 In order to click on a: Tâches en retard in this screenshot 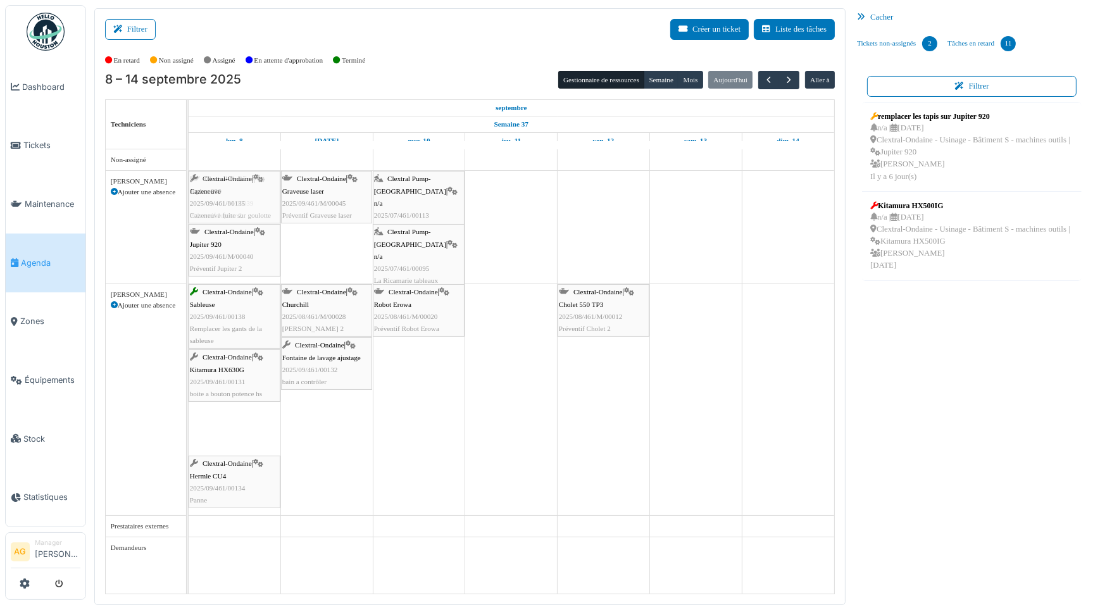, I will do `click(982, 44)`.